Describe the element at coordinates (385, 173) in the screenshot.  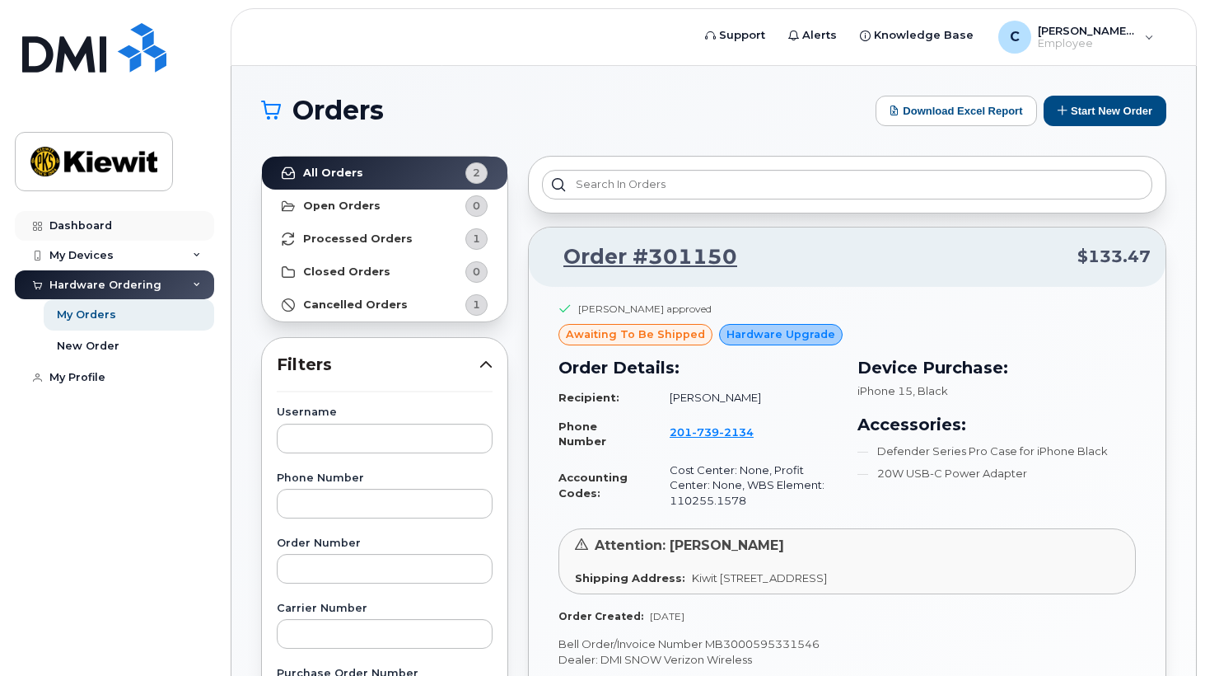
I see `a: All Orders2` at that location.